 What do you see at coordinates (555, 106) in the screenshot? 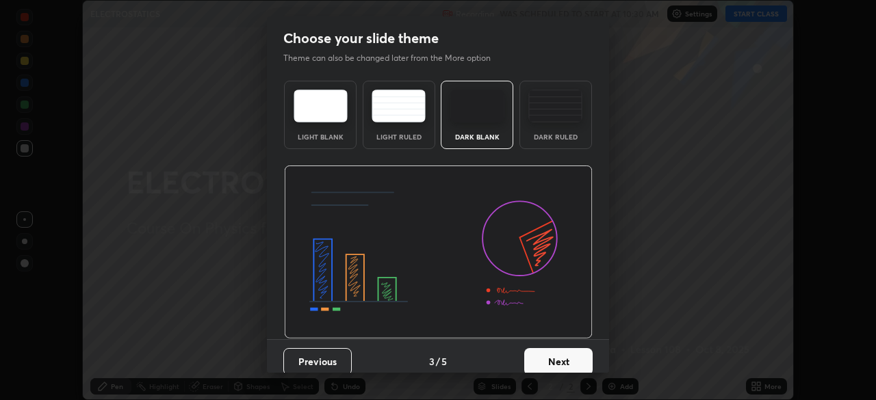
I see `img: darkRuledTheme.de295e13.svg` at bounding box center [555, 106].